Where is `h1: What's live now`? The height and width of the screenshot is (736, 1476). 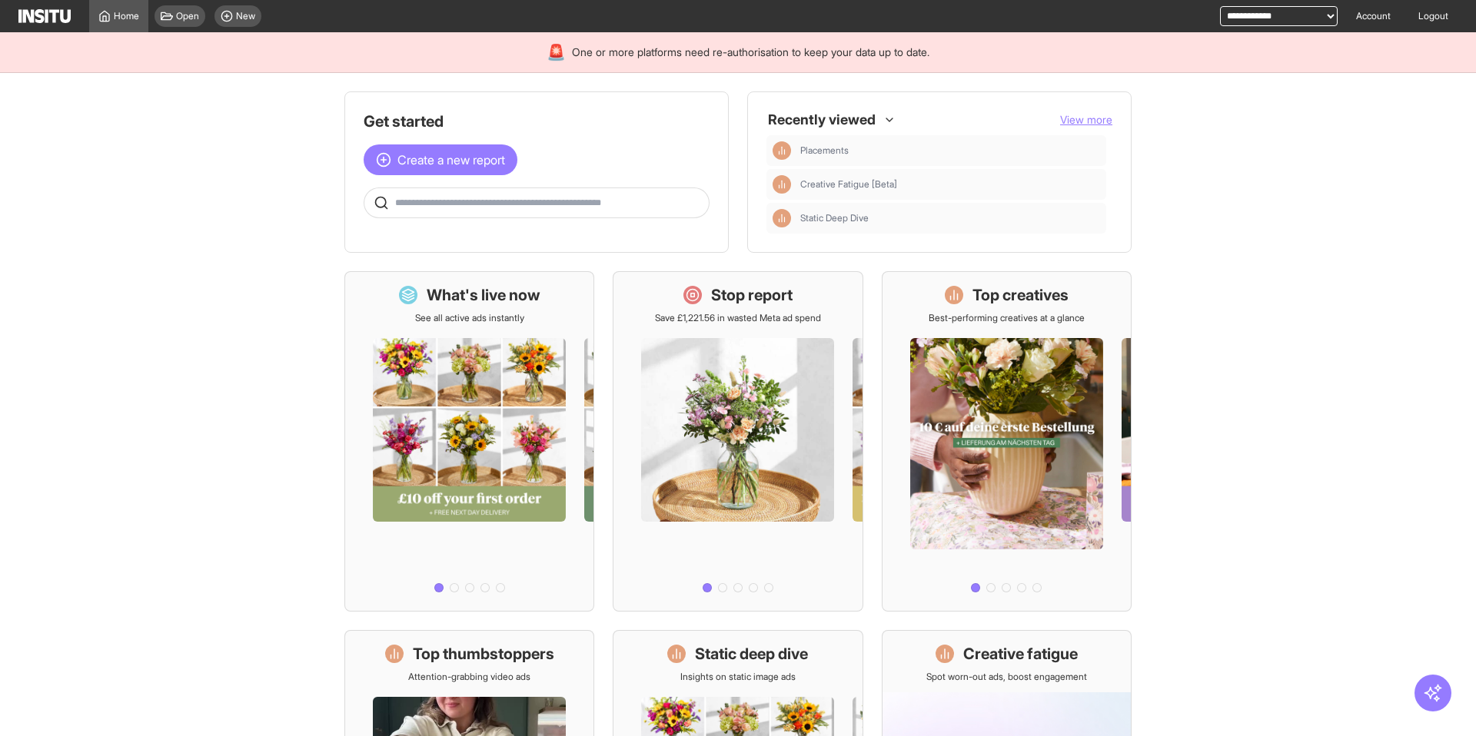 h1: What's live now is located at coordinates (483, 295).